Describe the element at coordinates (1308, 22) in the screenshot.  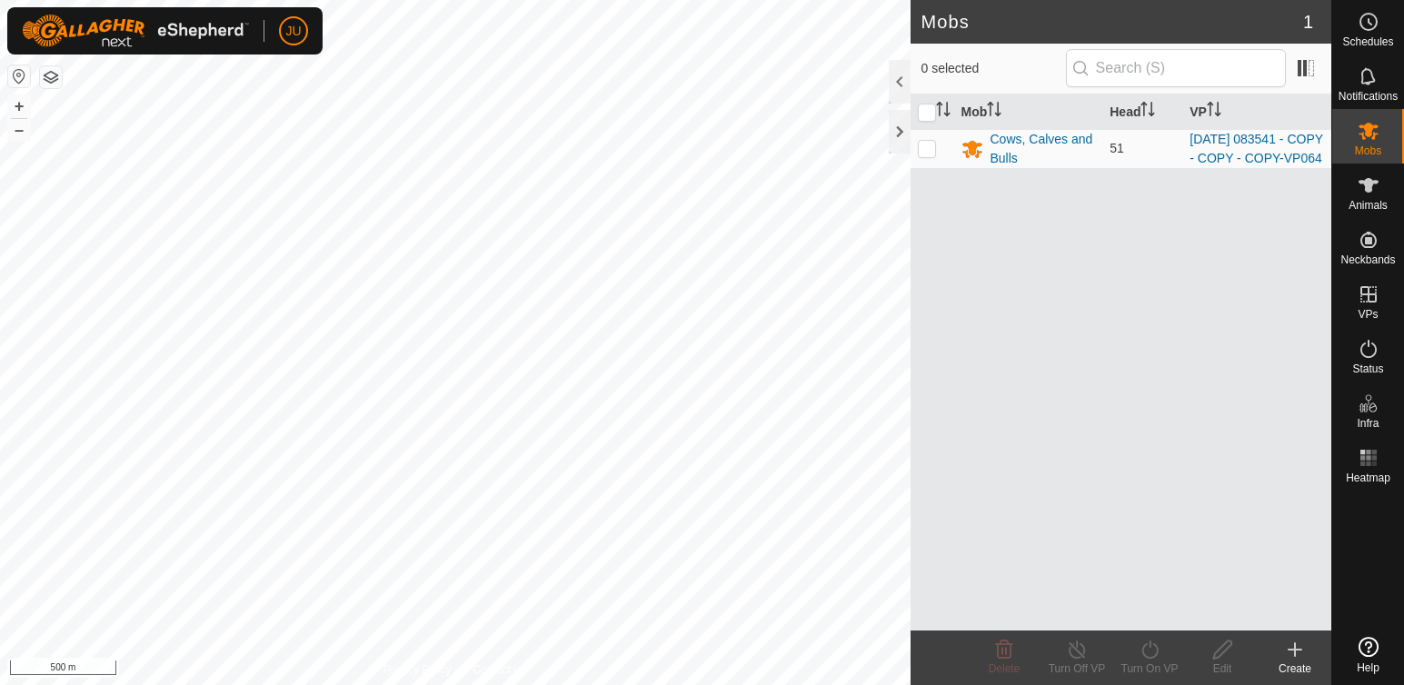
I see `span: 1` at that location.